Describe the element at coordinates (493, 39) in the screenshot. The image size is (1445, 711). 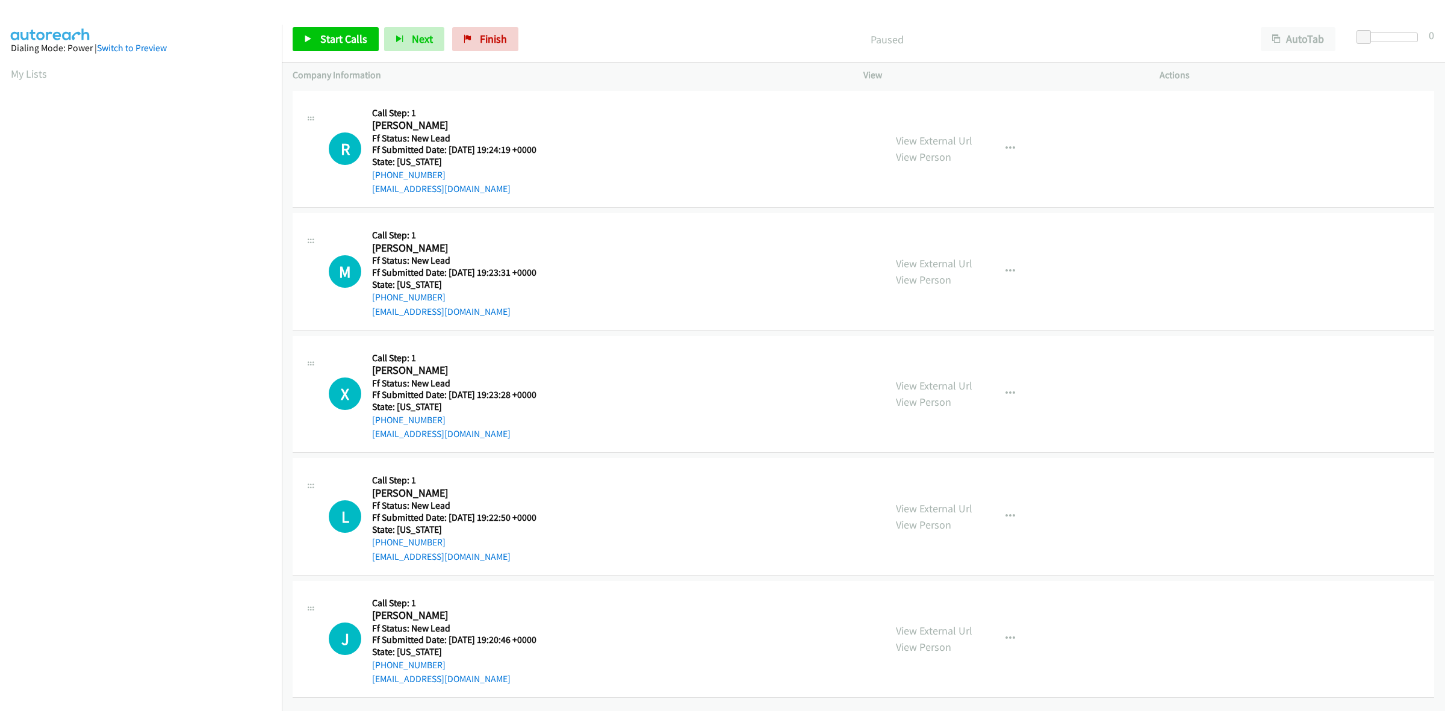
I see `span: Finish` at that location.